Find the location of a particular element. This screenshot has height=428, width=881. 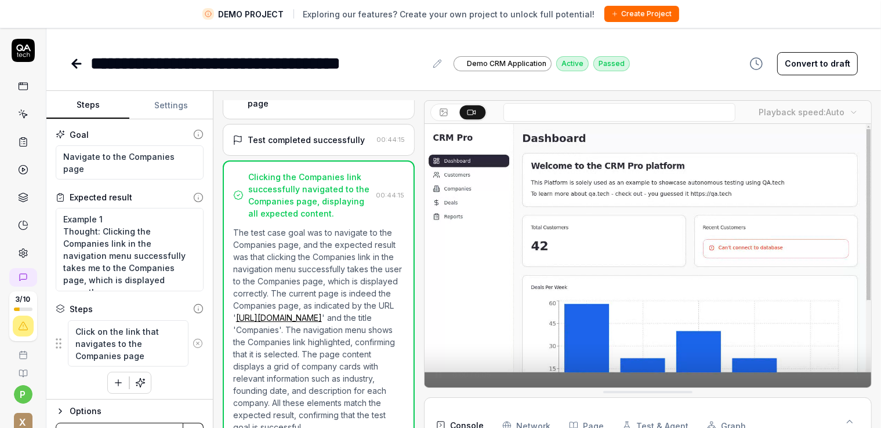

span: DEMO PROJECT is located at coordinates (251, 14).